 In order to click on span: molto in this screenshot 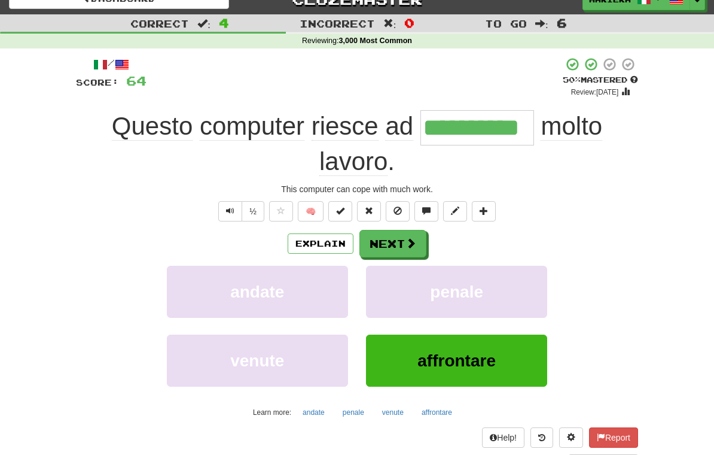, I will do `click(571, 126)`.